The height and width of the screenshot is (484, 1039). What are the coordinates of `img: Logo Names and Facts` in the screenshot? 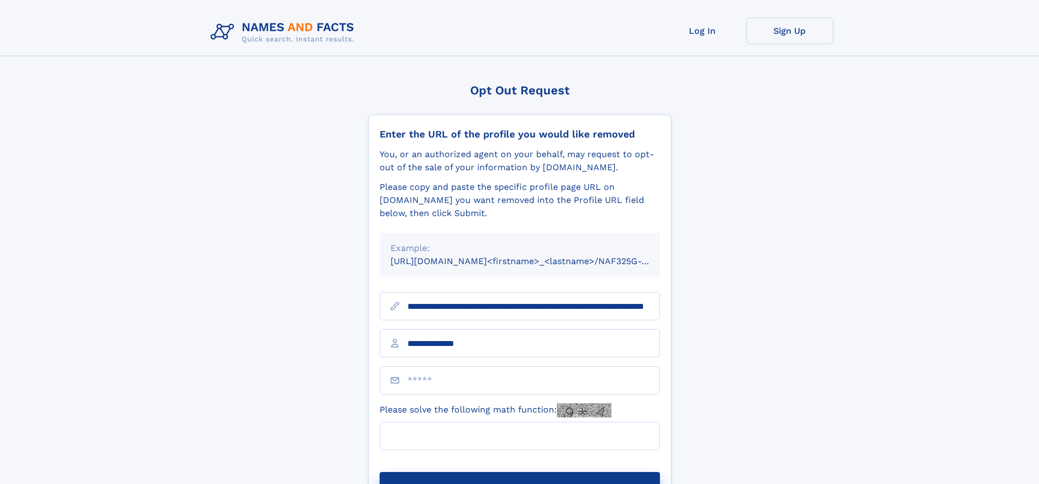 It's located at (285, 32).